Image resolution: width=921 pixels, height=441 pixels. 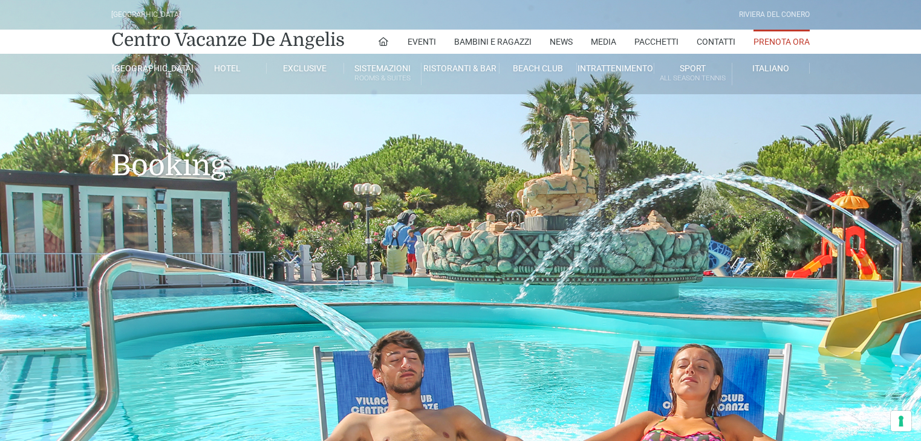 I want to click on a: Prenota Ora, so click(x=781, y=42).